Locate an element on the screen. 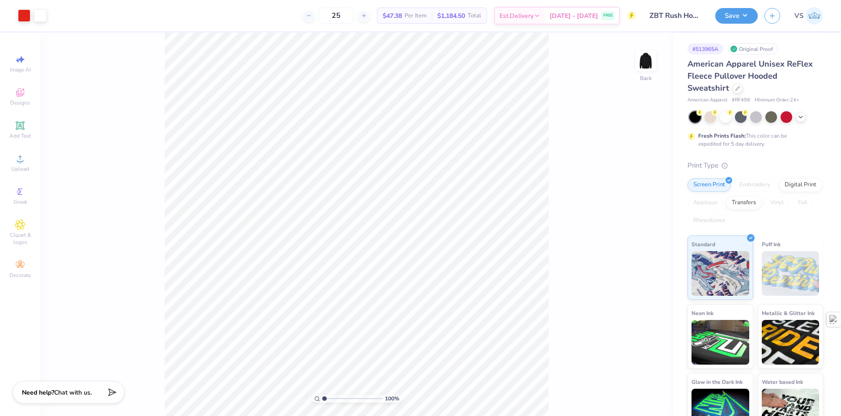 The image size is (841, 416). span: Decorate is located at coordinates (20, 276).